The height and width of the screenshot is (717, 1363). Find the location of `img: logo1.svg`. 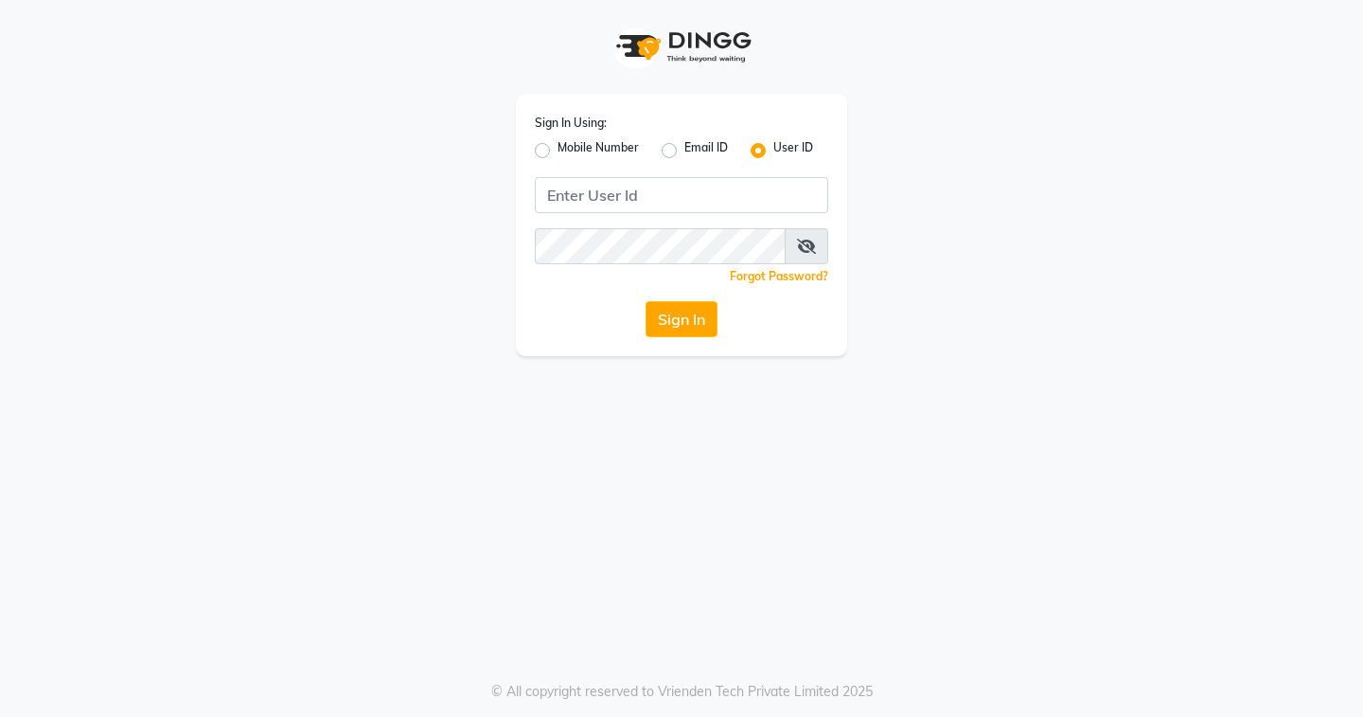

img: logo1.svg is located at coordinates (682, 46).